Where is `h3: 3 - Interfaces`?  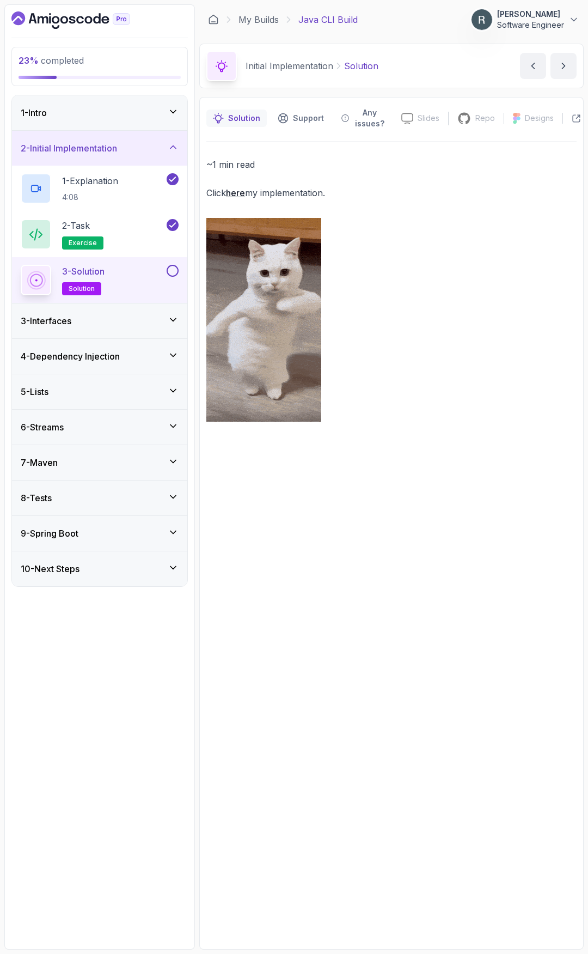
h3: 3 - Interfaces is located at coordinates (46, 321).